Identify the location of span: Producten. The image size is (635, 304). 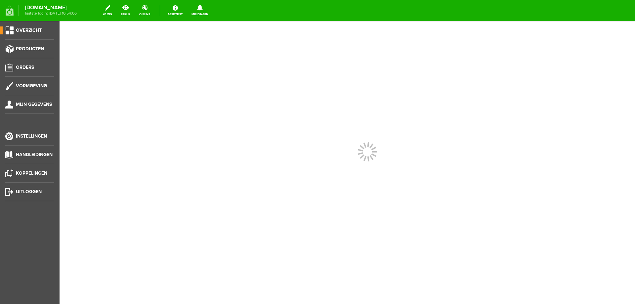
(30, 49).